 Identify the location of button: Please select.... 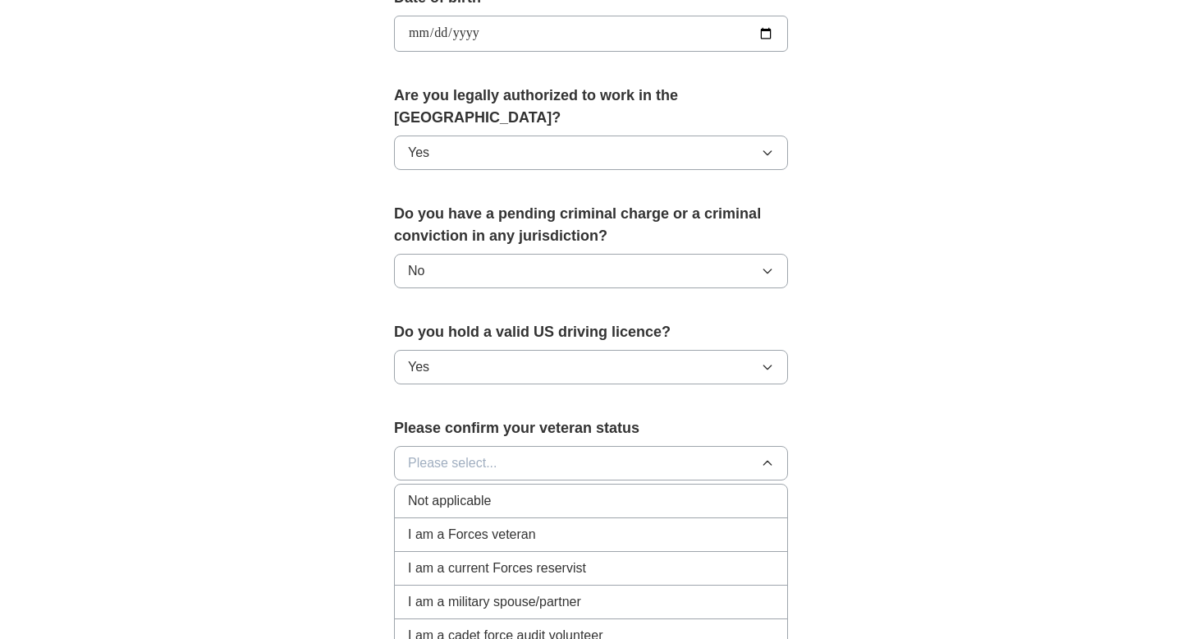
(591, 463).